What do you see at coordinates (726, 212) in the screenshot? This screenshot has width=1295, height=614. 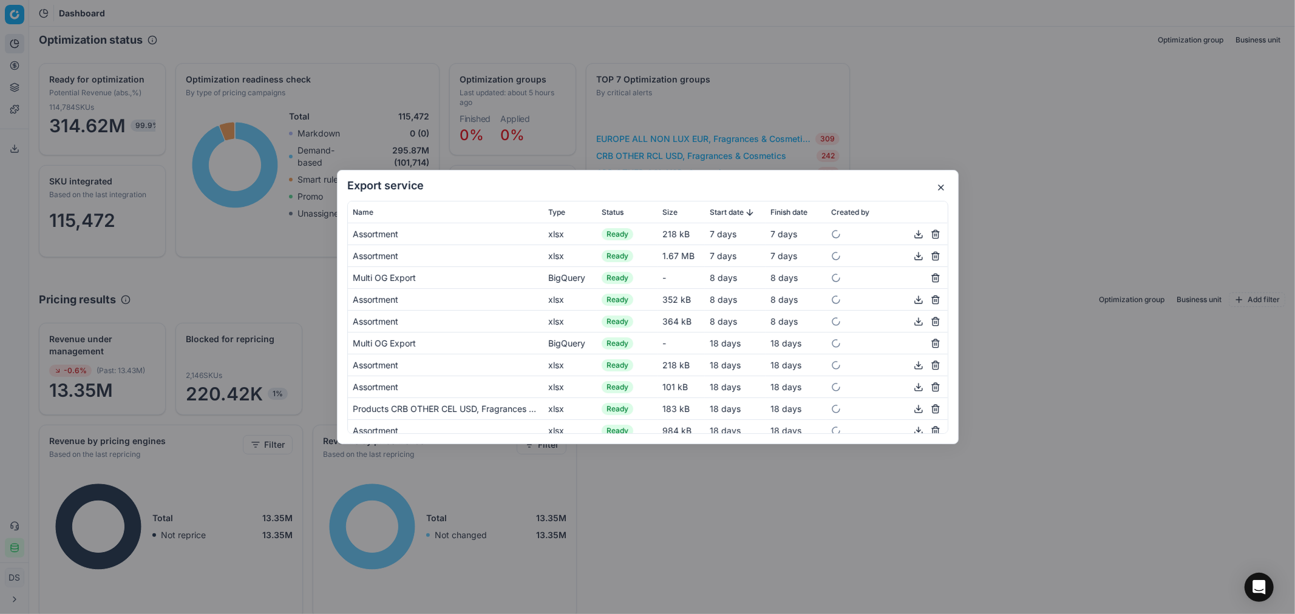 I see `span: Start date` at bounding box center [726, 212].